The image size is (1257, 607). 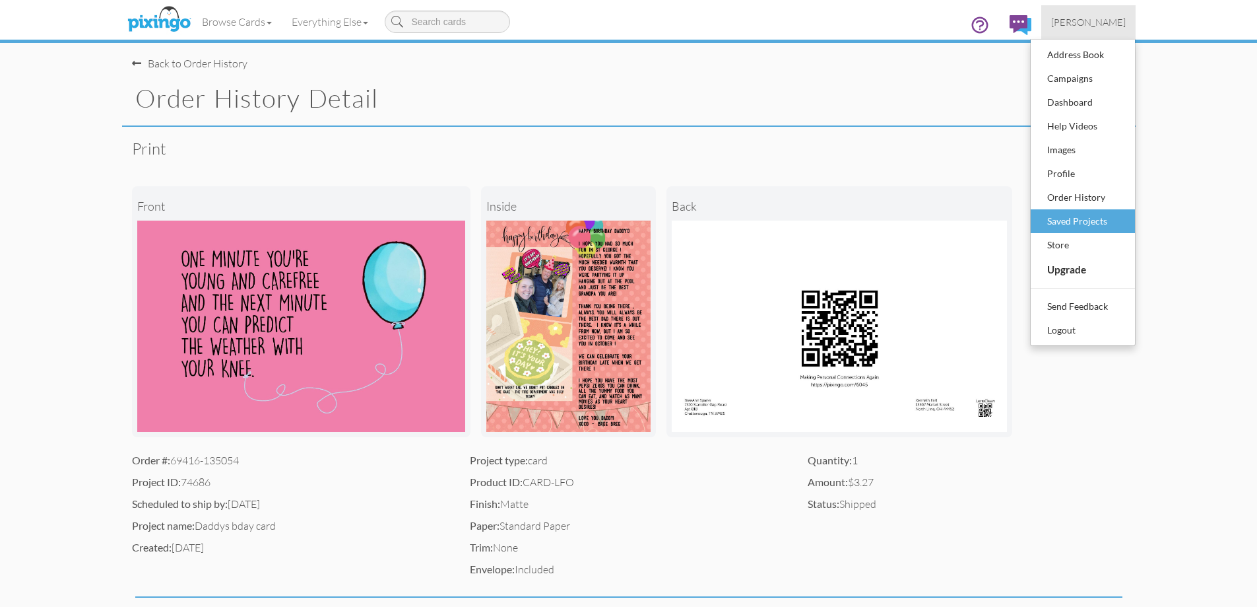 What do you see at coordinates (840, 206) in the screenshot?
I see `div: back` at bounding box center [840, 206].